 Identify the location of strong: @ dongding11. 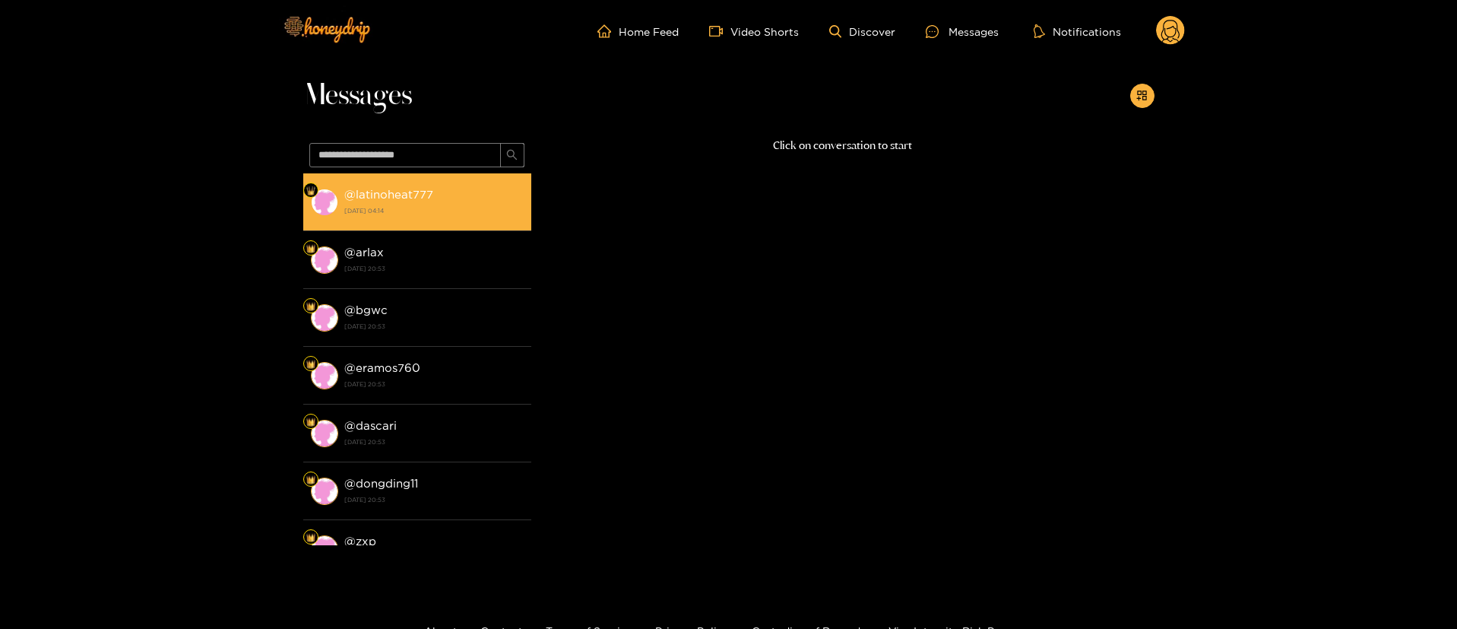
(381, 483).